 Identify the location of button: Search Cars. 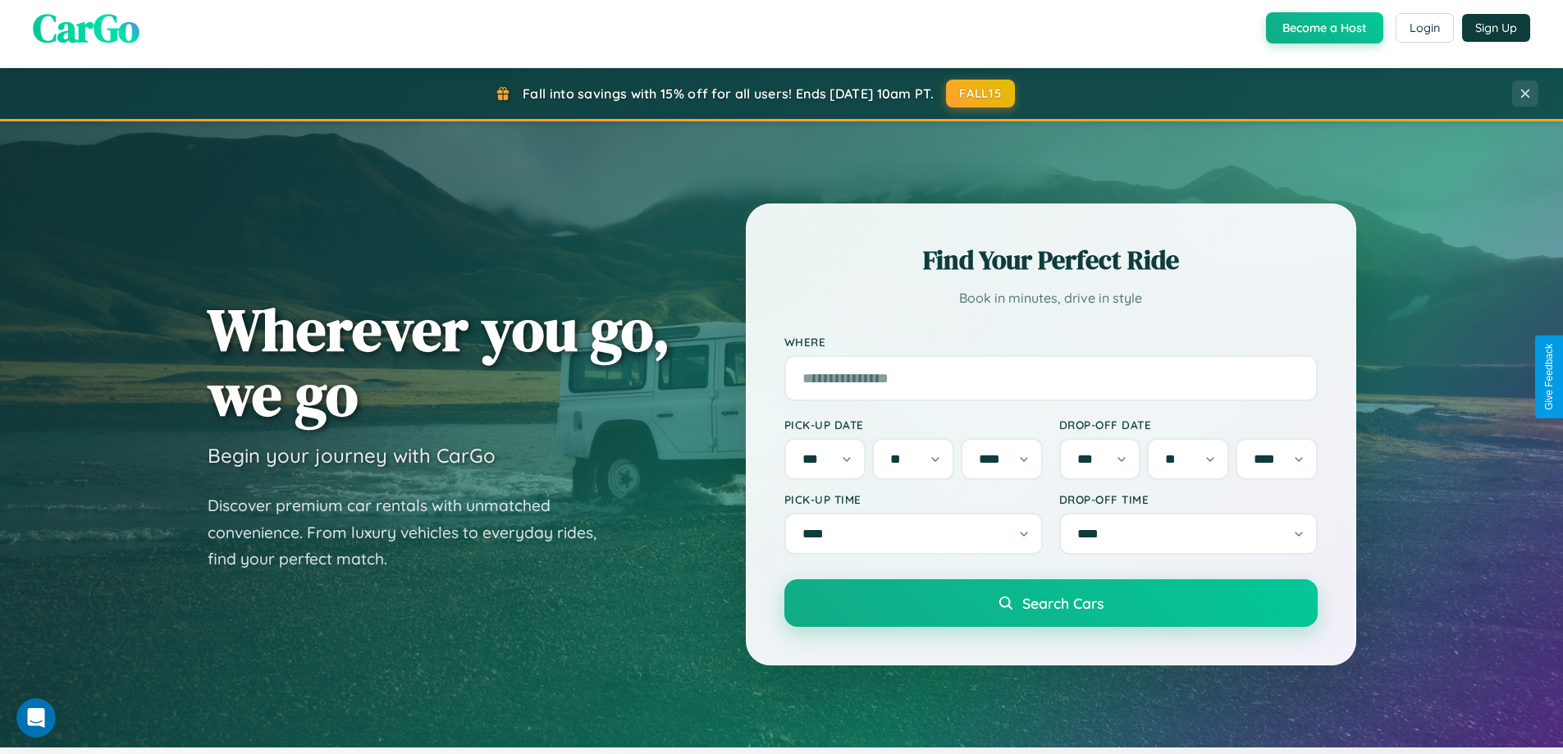
(1051, 603).